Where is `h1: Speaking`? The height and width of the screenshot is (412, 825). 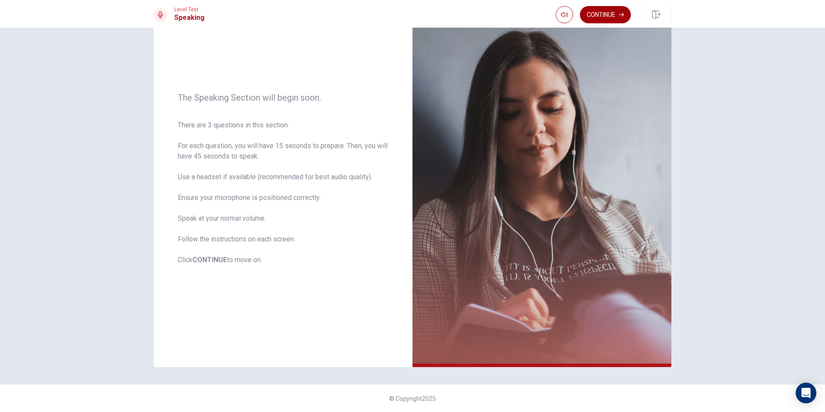 h1: Speaking is located at coordinates (189, 18).